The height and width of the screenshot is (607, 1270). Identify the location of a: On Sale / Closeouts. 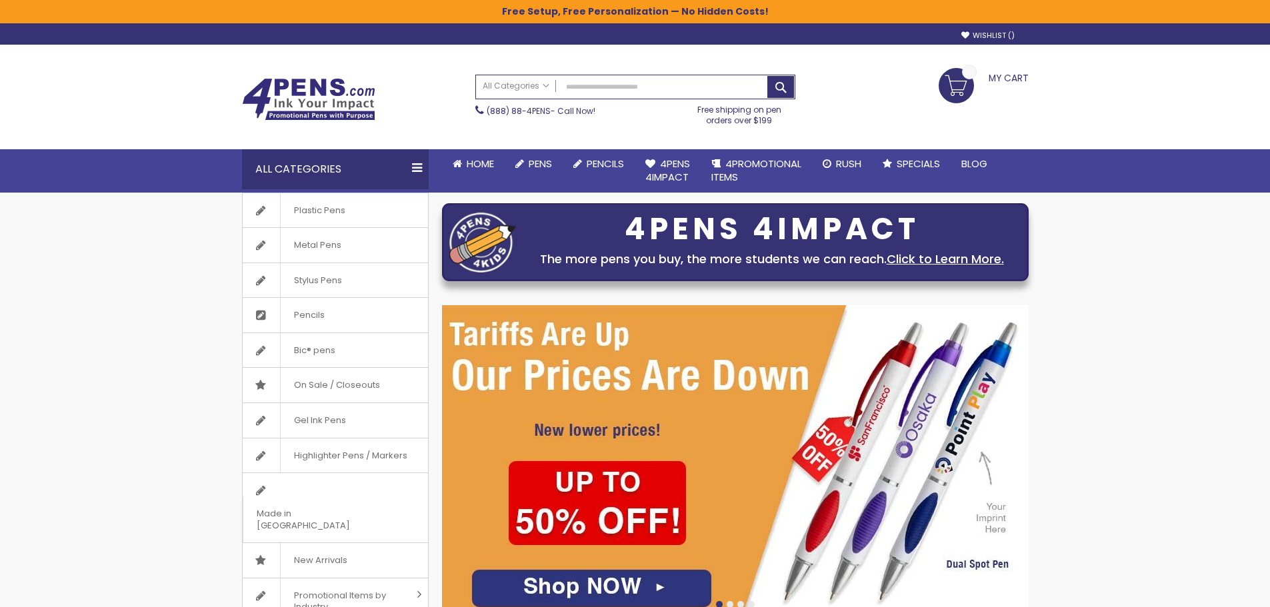
(335, 385).